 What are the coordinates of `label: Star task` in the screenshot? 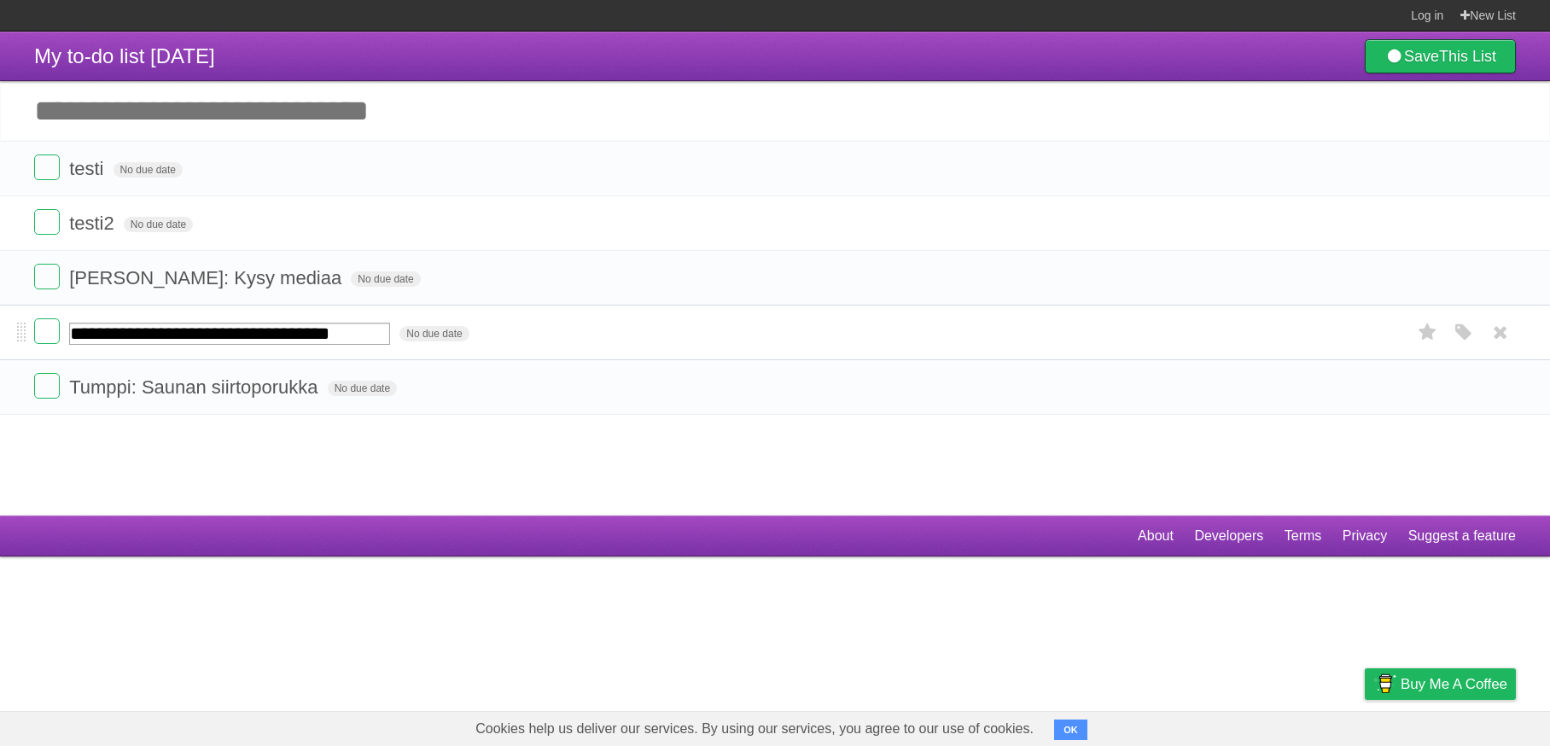 It's located at (1428, 332).